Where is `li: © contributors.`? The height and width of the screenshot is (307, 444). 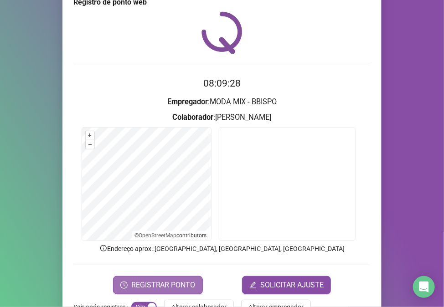
li: © contributors. is located at coordinates (171, 235).